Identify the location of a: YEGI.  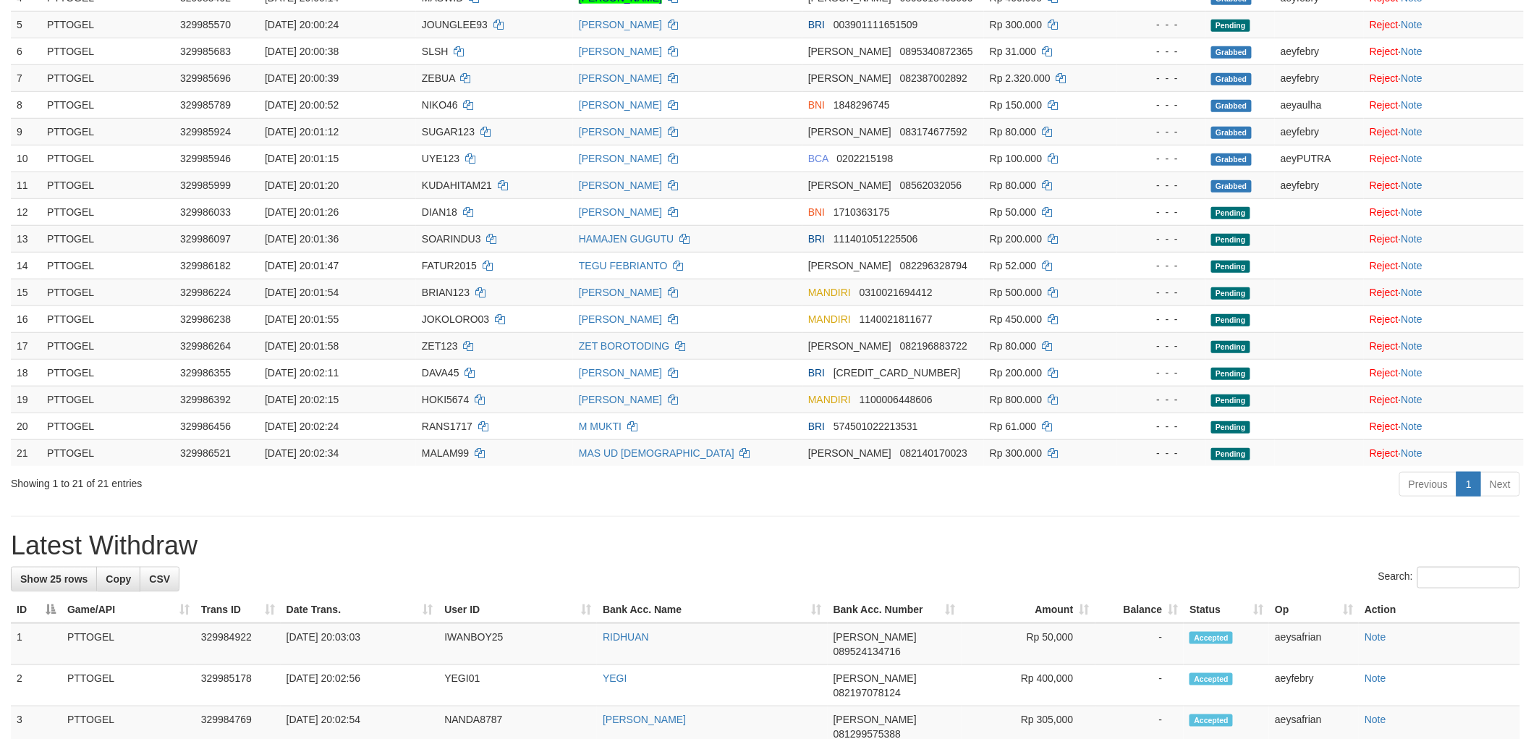
(614, 678).